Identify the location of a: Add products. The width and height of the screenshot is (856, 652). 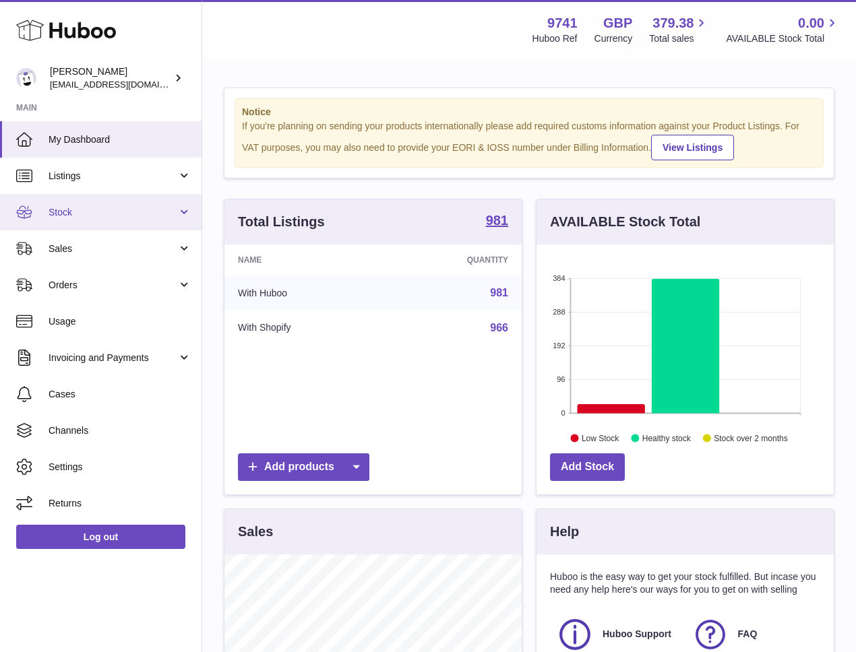
(303, 467).